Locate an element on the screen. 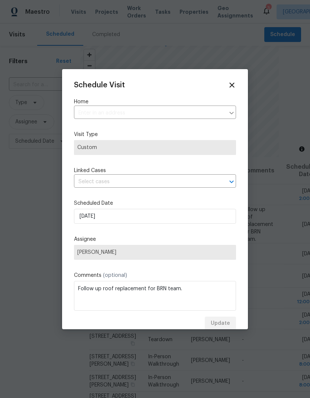 This screenshot has width=310, height=398. textarea: Follow up roof replacement for BRN team. is located at coordinates (155, 296).